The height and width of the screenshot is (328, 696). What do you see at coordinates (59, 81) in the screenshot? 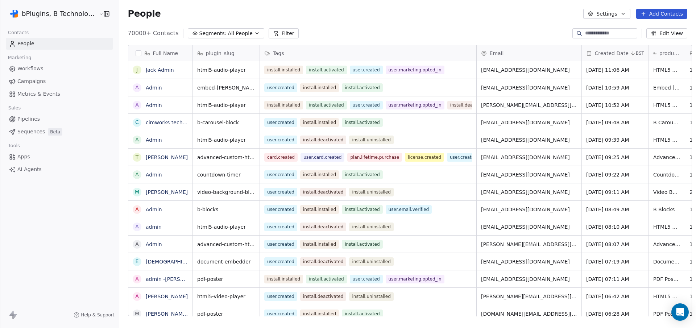
I see `a: Campaigns` at bounding box center [59, 81].